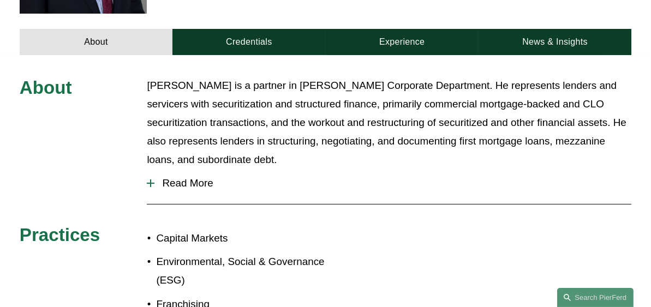 This screenshot has width=651, height=307. What do you see at coordinates (555, 42) in the screenshot?
I see `a: News & Insights` at bounding box center [555, 42].